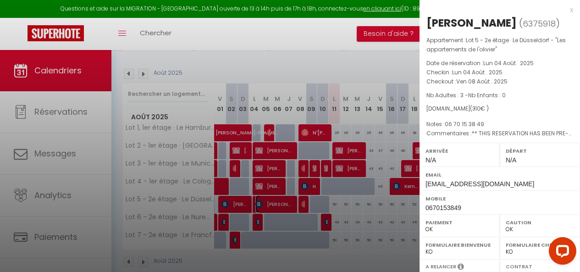 This screenshot has width=580, height=272. What do you see at coordinates (519, 265) in the screenshot?
I see `label: Contrat` at bounding box center [519, 265].